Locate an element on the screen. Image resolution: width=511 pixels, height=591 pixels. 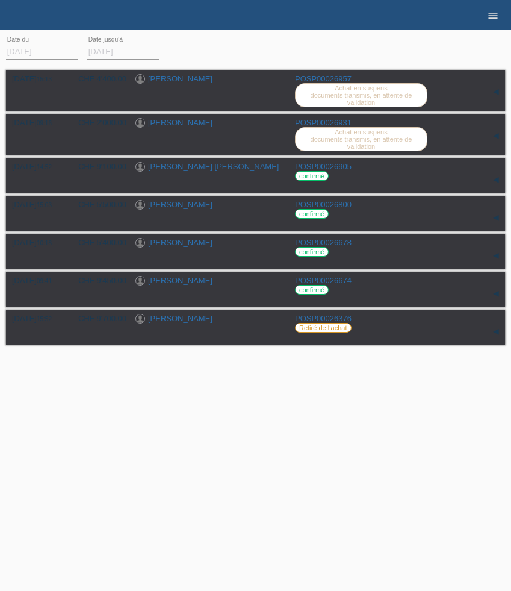
a: POSP00026800 is located at coordinates (323, 204).